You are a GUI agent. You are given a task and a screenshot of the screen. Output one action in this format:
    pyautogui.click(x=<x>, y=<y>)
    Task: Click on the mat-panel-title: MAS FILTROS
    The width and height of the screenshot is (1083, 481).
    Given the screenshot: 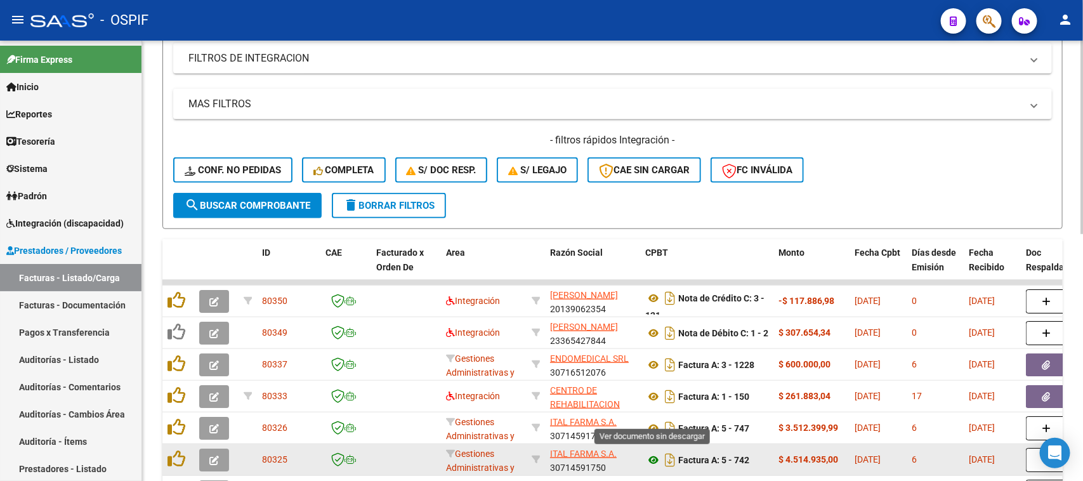 What is the action you would take?
    pyautogui.click(x=605, y=104)
    